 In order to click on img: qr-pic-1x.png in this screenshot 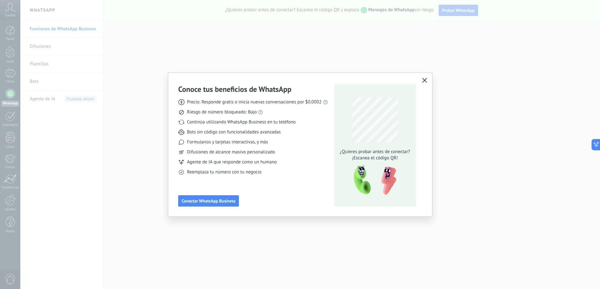, I will do `click(373, 180)`.